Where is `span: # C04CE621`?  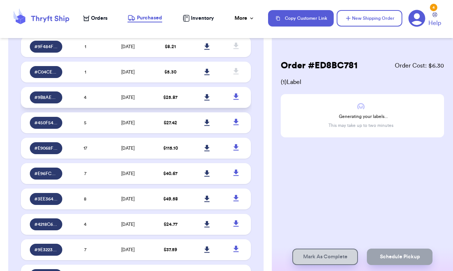 span: # C04CE621 is located at coordinates (46, 72).